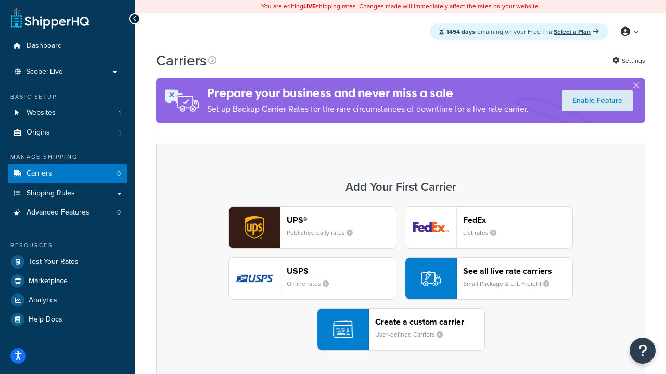 The width and height of the screenshot is (666, 374). What do you see at coordinates (44, 46) in the screenshot?
I see `span: Dashboard` at bounding box center [44, 46].